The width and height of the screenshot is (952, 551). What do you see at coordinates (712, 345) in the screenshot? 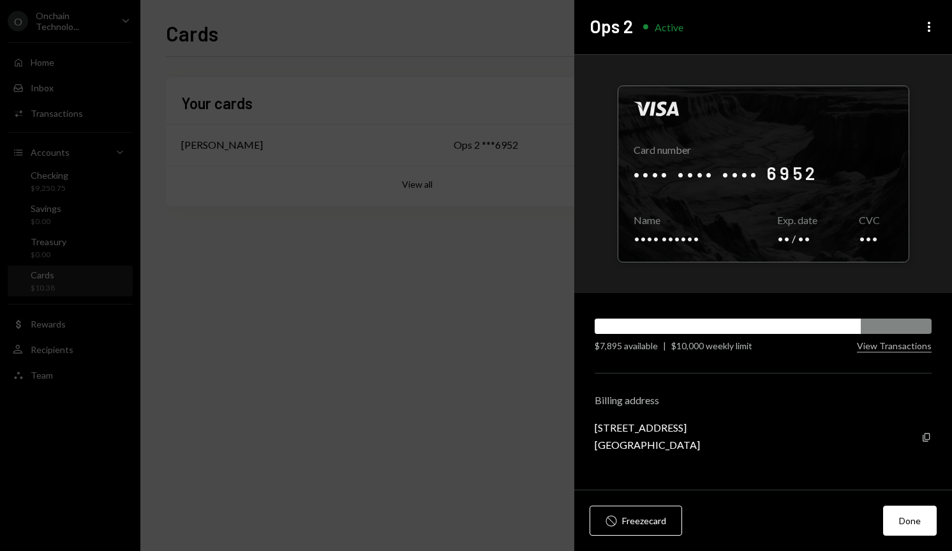
I see `div: $10,000 weekly limit` at bounding box center [712, 345].